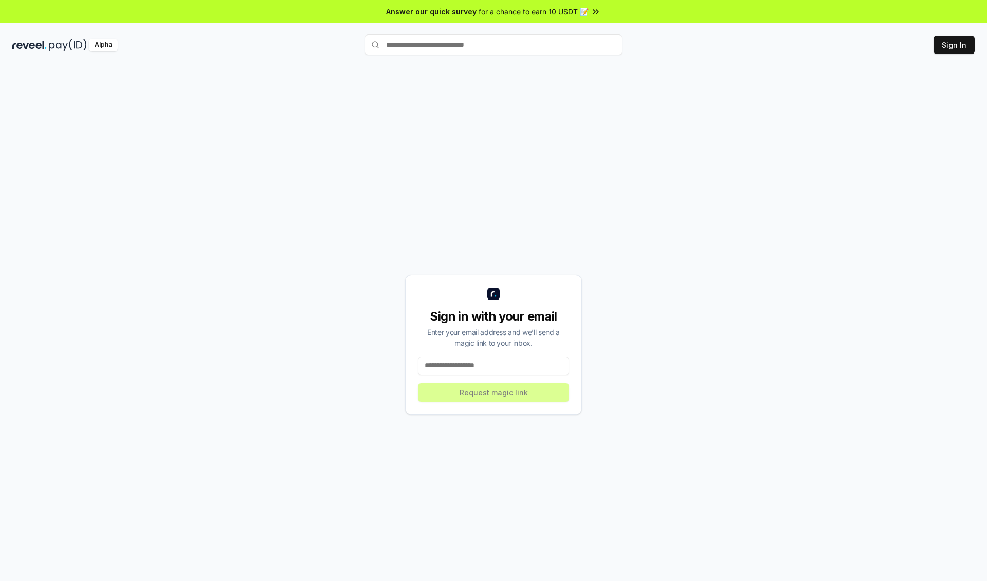 This screenshot has height=581, width=987. I want to click on div: Enter your email address and we’ll send a magic link to your inbox., so click(494, 337).